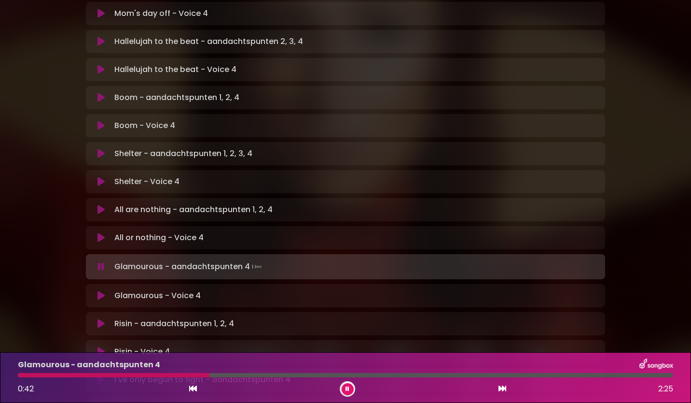  Describe the element at coordinates (209, 42) in the screenshot. I see `p: Hallelujah to the beat - aandachtspunten 2, 3, 4` at that location.